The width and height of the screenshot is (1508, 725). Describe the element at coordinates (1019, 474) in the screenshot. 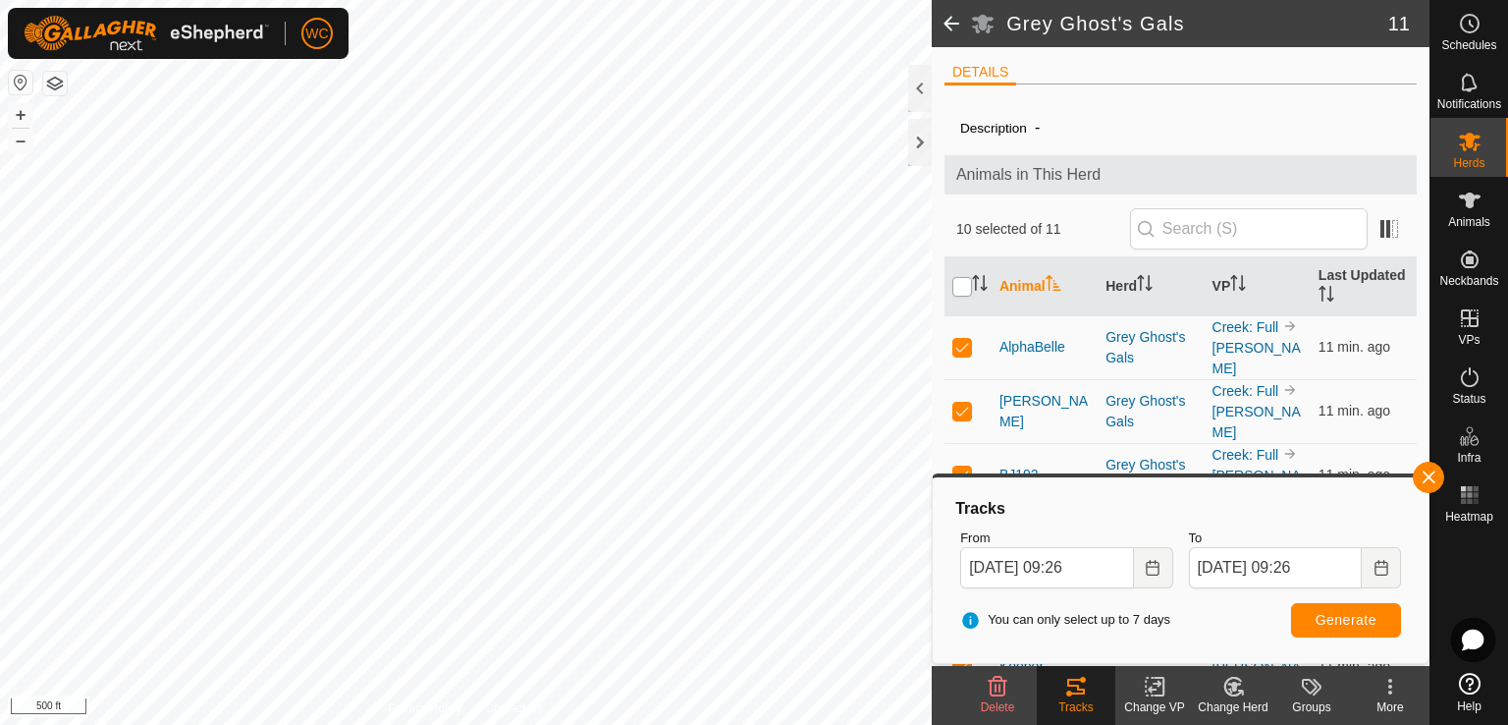

I see `span: BJ192` at that location.